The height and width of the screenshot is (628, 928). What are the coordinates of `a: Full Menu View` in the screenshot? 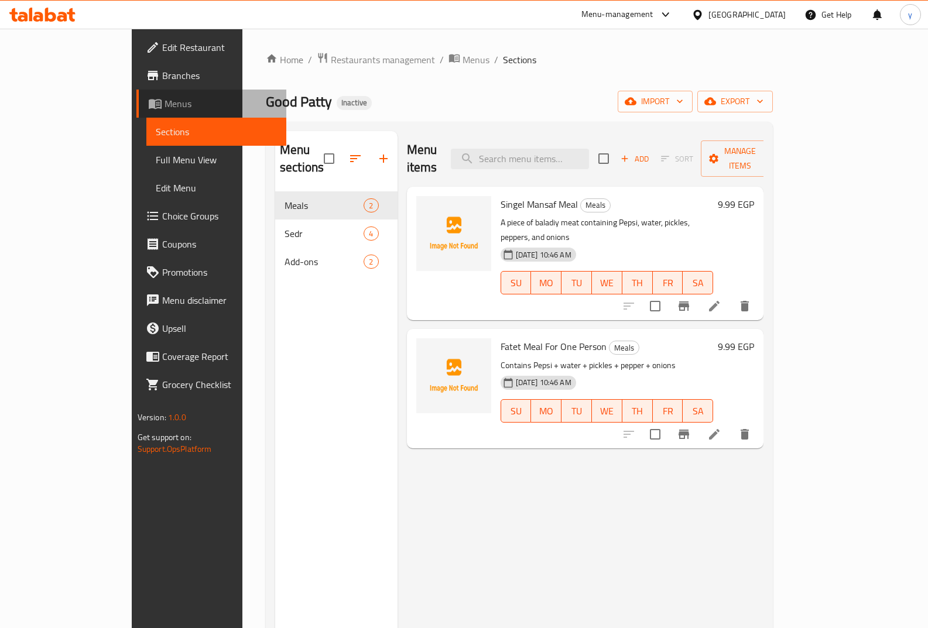 It's located at (217, 160).